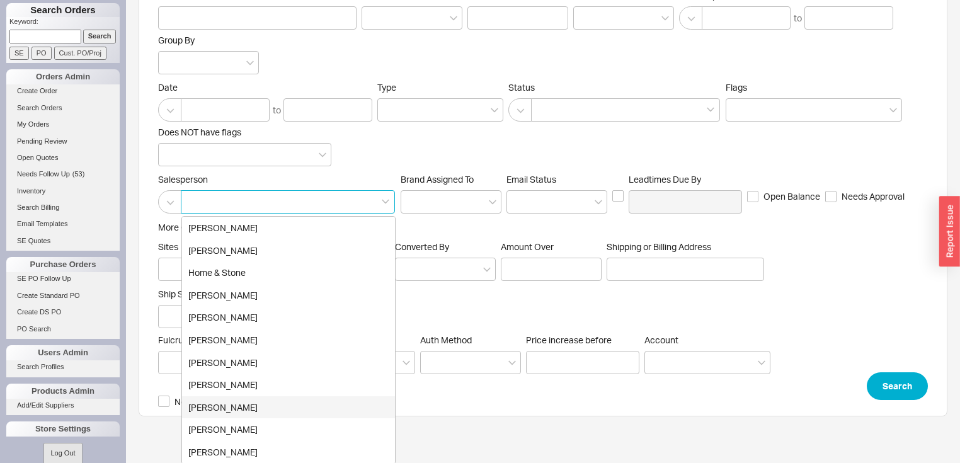  What do you see at coordinates (170, 316) in the screenshot?
I see `input: Ship State` at bounding box center [170, 316].